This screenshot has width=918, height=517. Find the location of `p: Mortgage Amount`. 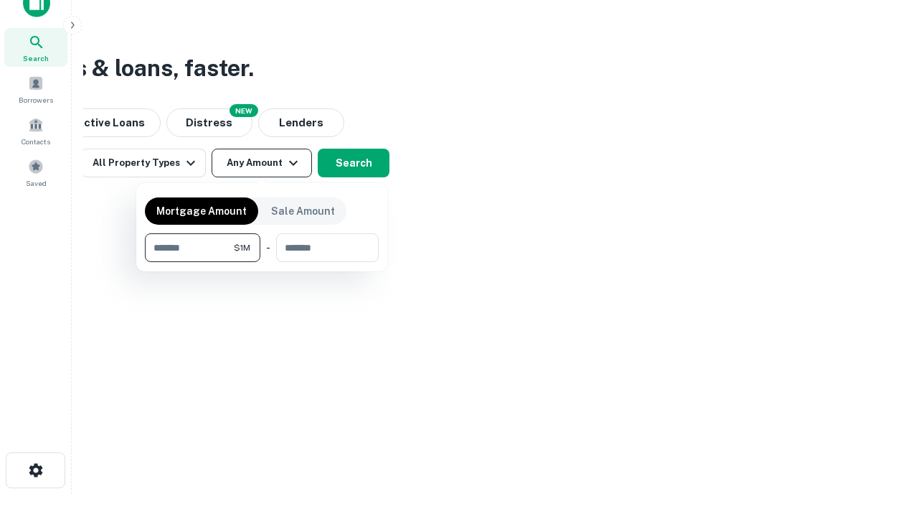

p: Mortgage Amount is located at coordinates (202, 211).